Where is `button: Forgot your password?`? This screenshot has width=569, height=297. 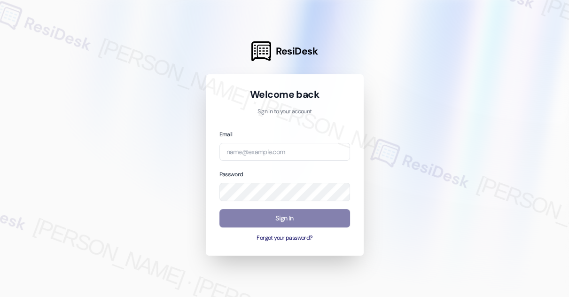
button: Forgot your password? is located at coordinates (285, 238).